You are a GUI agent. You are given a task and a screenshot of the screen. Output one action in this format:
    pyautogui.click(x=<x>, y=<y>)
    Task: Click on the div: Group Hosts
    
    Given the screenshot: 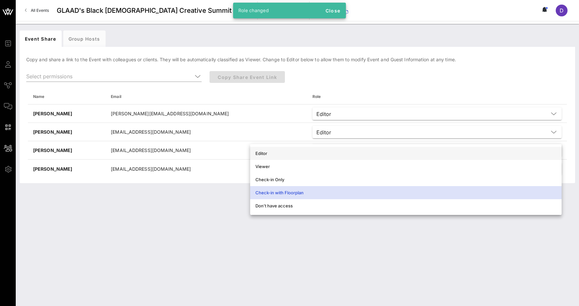 What is the action you would take?
    pyautogui.click(x=84, y=39)
    